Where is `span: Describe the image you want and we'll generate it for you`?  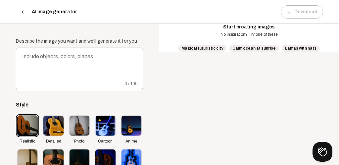 span: Describe the image you want and we'll generate it for you is located at coordinates (76, 41).